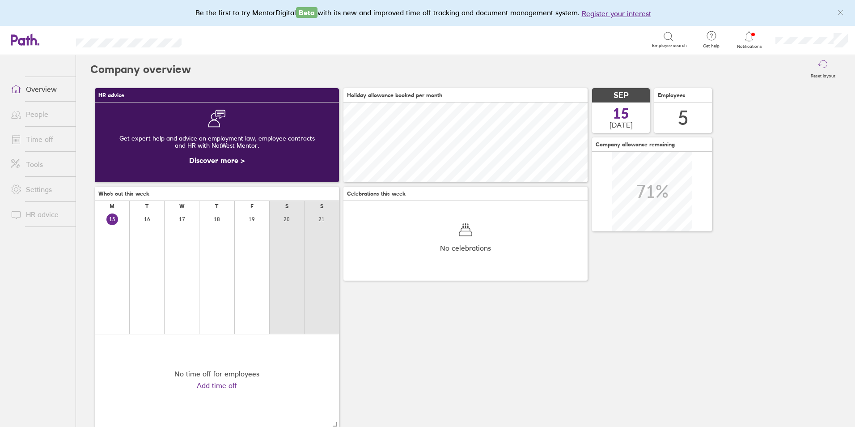 The width and height of the screenshot is (855, 427). What do you see at coordinates (124, 194) in the screenshot?
I see `span: Who's out this week` at bounding box center [124, 194].